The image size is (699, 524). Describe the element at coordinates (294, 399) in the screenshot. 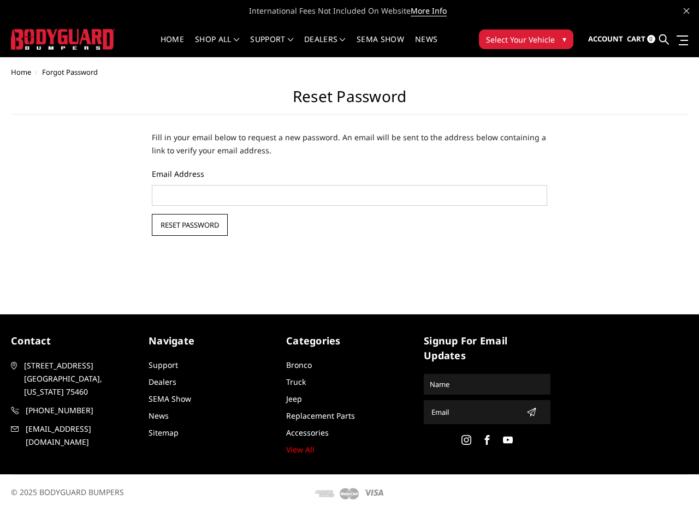

I see `a: Jeep` at that location.